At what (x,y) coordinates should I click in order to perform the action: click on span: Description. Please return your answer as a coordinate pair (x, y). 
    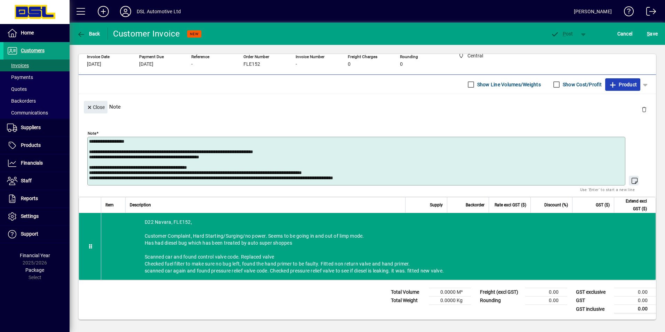
    Looking at the image, I should click on (140, 205).